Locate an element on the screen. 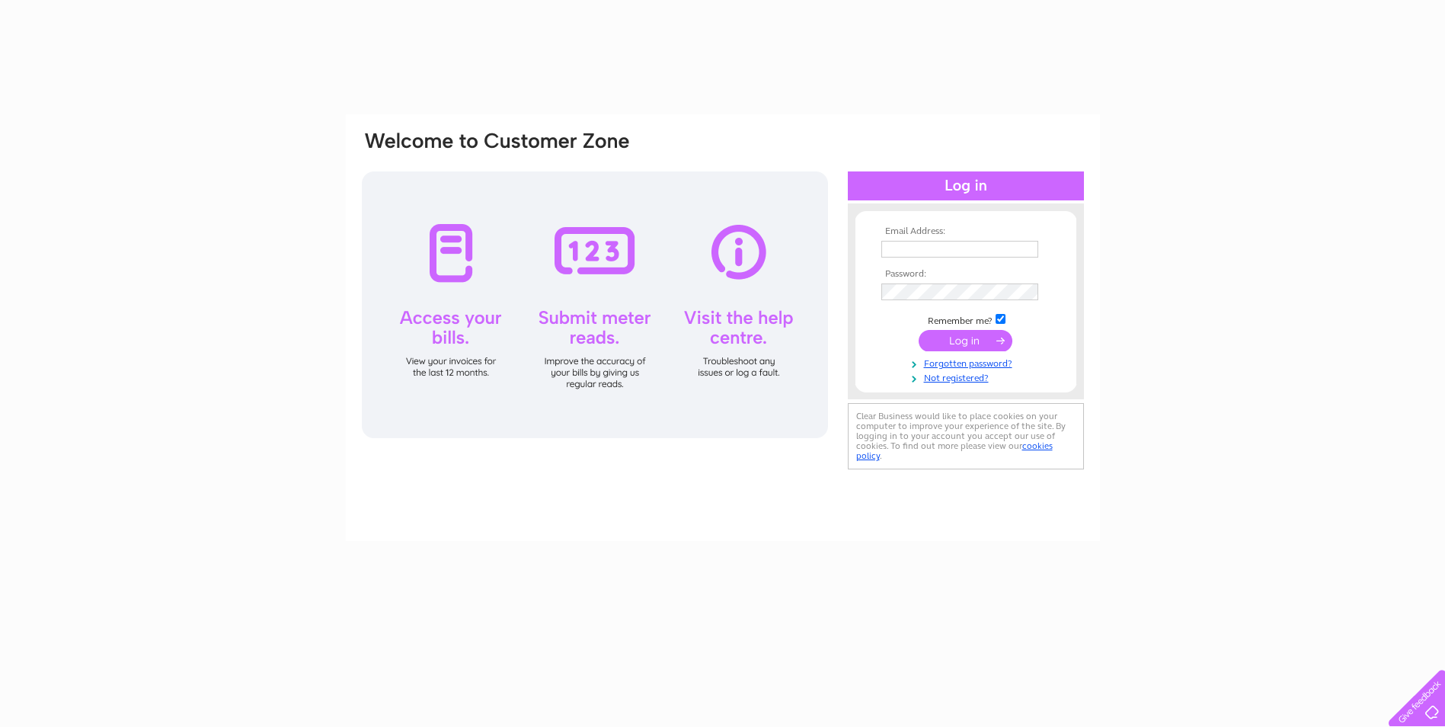  td: Remember me? is located at coordinates (966, 319).